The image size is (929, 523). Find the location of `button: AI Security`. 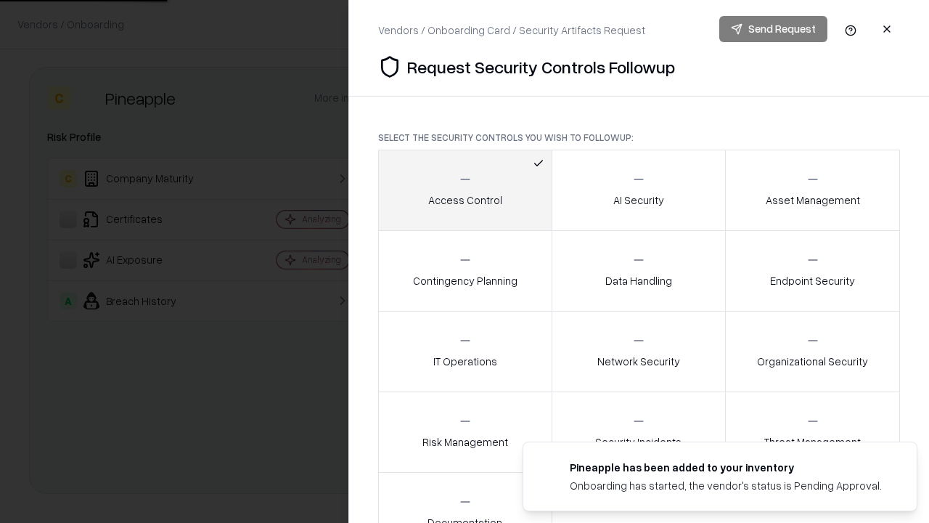

button: AI Security is located at coordinates (639, 190).